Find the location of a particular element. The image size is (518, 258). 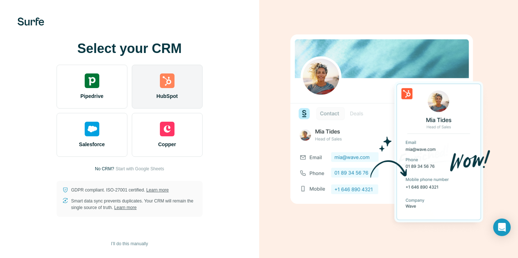

button: Start with Google Sheets is located at coordinates (140, 169).